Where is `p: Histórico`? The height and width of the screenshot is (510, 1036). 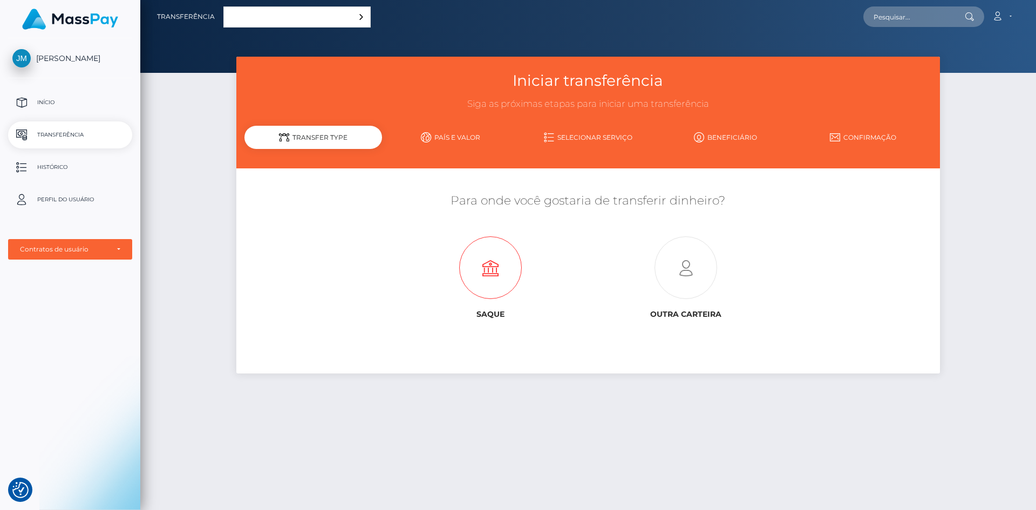
p: Histórico is located at coordinates (70, 167).